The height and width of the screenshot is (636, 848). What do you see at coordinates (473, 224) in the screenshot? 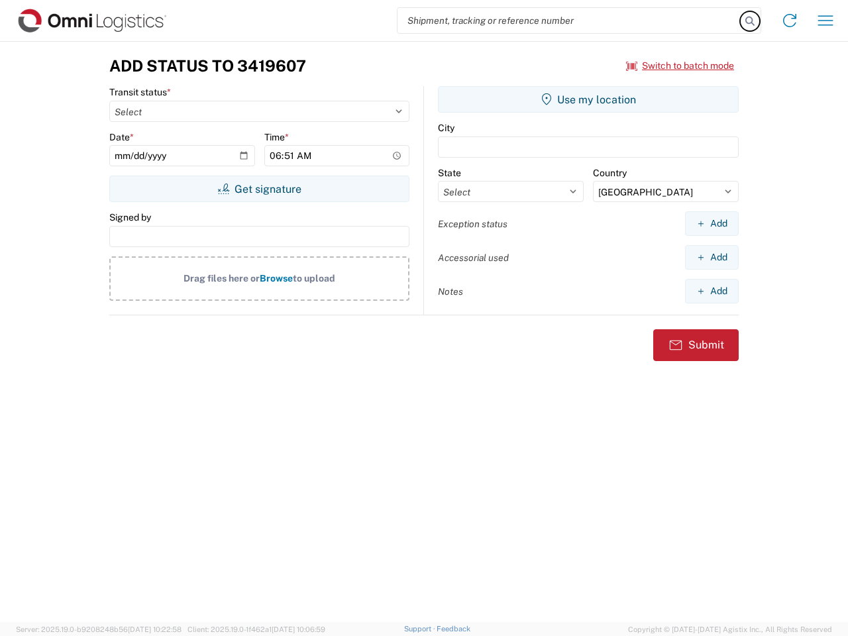
I see `label: Exception status` at bounding box center [473, 224].